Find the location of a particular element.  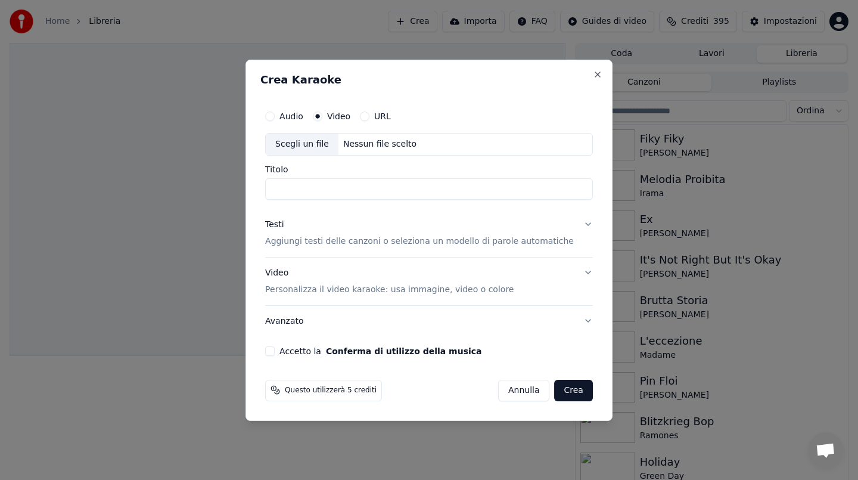

label: Accetto la is located at coordinates (380, 350).